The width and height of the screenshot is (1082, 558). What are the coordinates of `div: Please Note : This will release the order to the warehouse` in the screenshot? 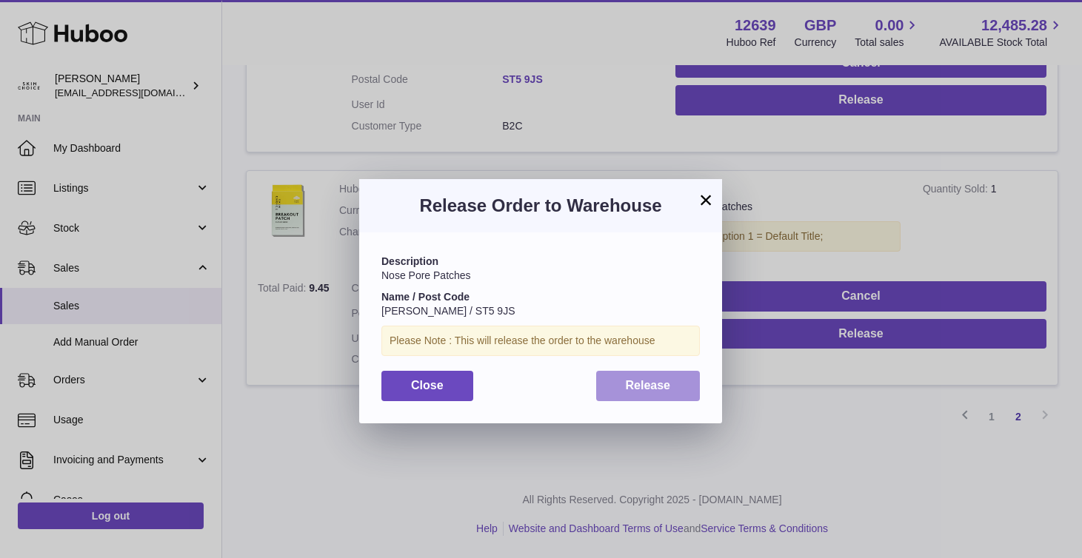 It's located at (541, 341).